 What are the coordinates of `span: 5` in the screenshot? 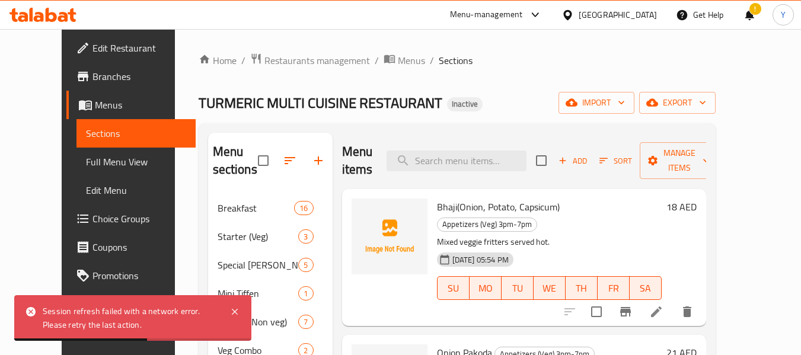 It's located at (305, 265).